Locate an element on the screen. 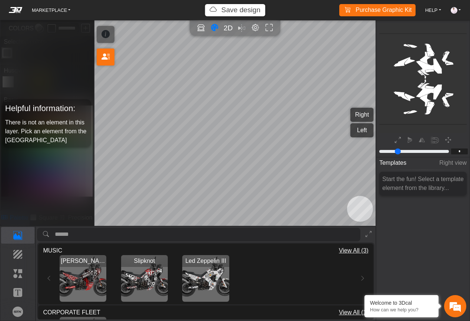 The height and width of the screenshot is (321, 470). button: Save design is located at coordinates (235, 10).